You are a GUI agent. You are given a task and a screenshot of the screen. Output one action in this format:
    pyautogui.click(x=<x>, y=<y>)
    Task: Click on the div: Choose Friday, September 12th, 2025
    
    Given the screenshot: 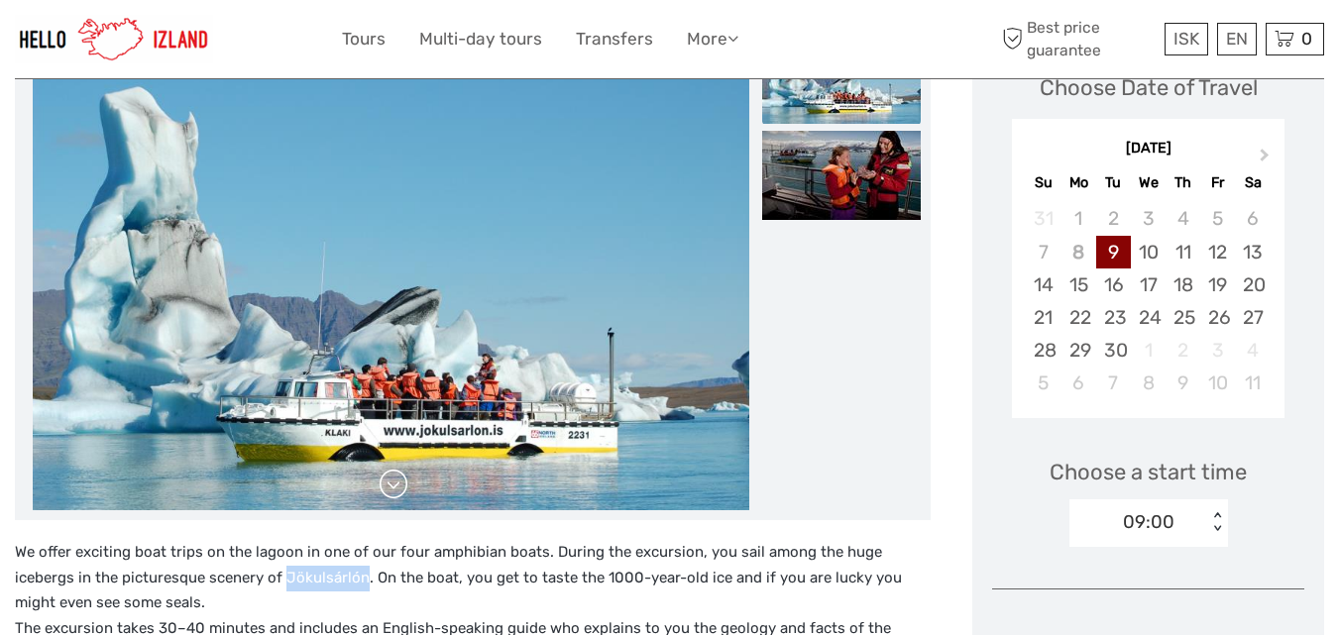 What is the action you would take?
    pyautogui.click(x=1217, y=252)
    